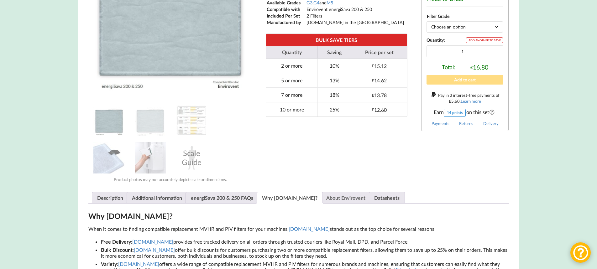 Image resolution: width=597 pixels, height=269 pixels. I want to click on td: 13%, so click(334, 80).